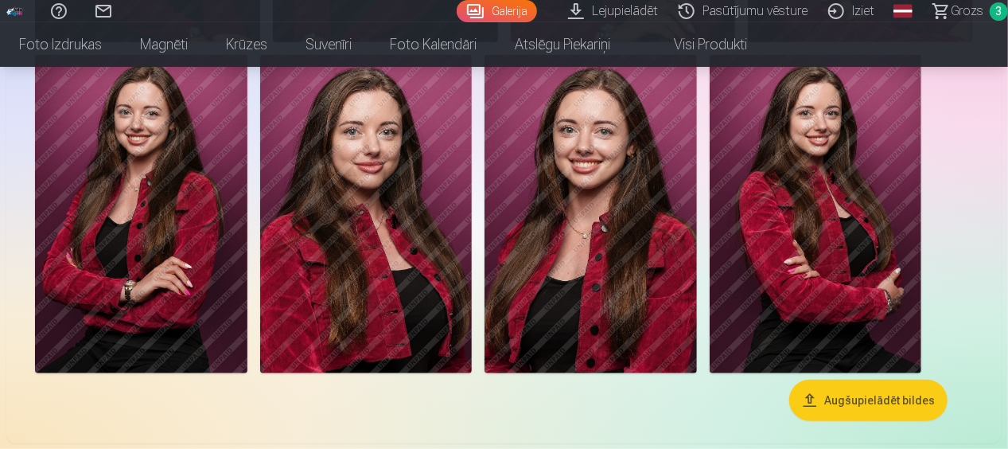 The image size is (1008, 449). Describe the element at coordinates (562, 45) in the screenshot. I see `a: Atslēgu piekariņi` at that location.